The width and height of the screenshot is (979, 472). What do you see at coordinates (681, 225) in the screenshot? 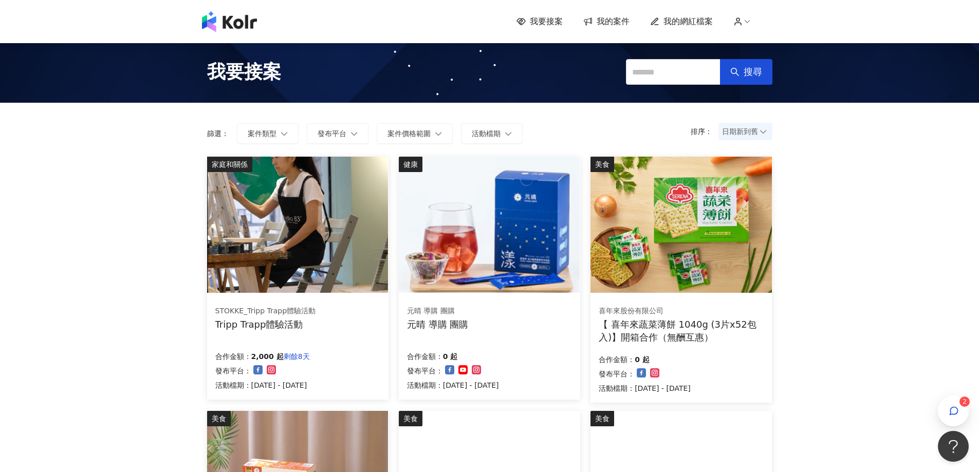
I see `img: 喜年來蔬菜薄餅 1040g (3片x52包入` at bounding box center [681, 225].